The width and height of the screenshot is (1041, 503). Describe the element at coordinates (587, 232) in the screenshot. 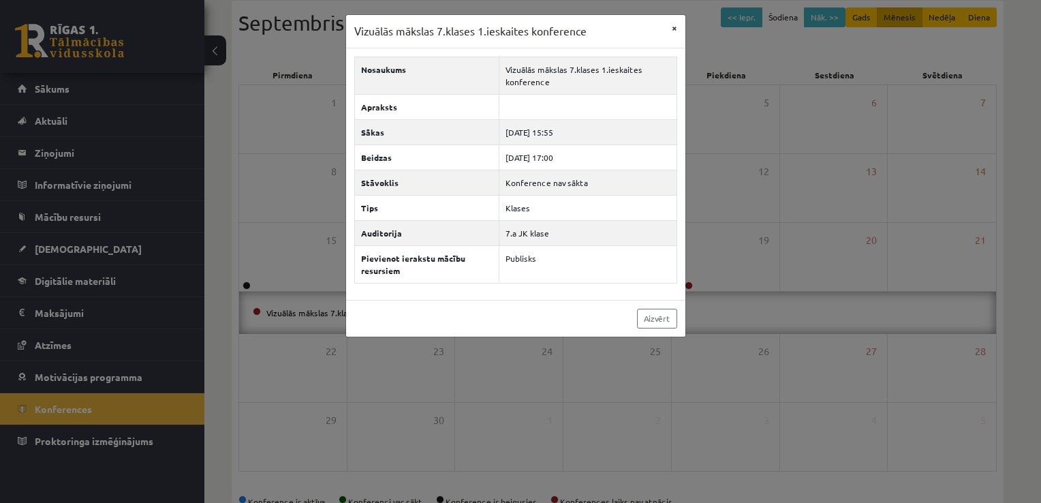

I see `td: 7.a JK klase` at that location.